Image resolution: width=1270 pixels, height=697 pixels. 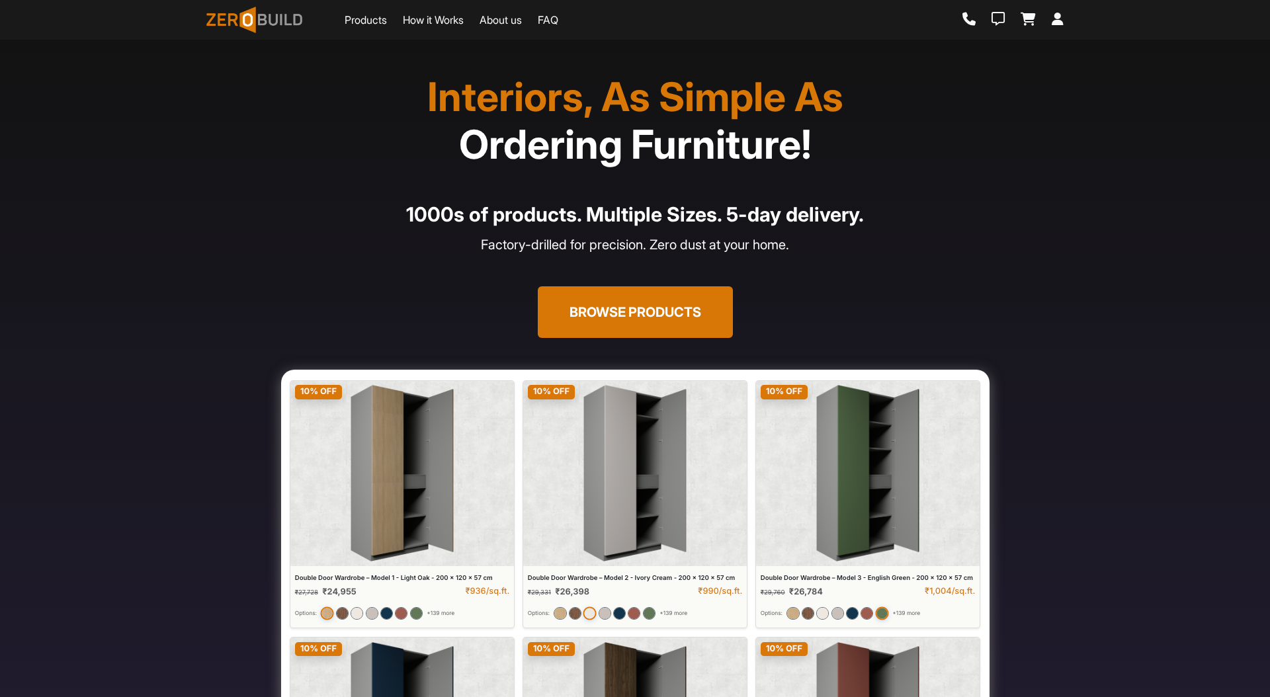 I want to click on a: Browse Products, so click(x=635, y=312).